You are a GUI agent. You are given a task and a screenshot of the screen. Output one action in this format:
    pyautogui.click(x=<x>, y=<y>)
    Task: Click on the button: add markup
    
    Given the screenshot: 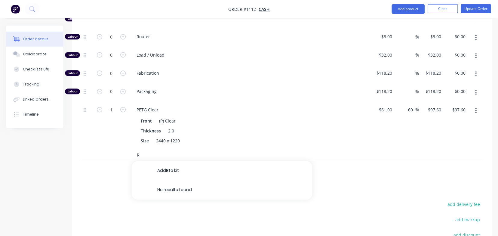 What is the action you would take?
    pyautogui.click(x=467, y=219)
    